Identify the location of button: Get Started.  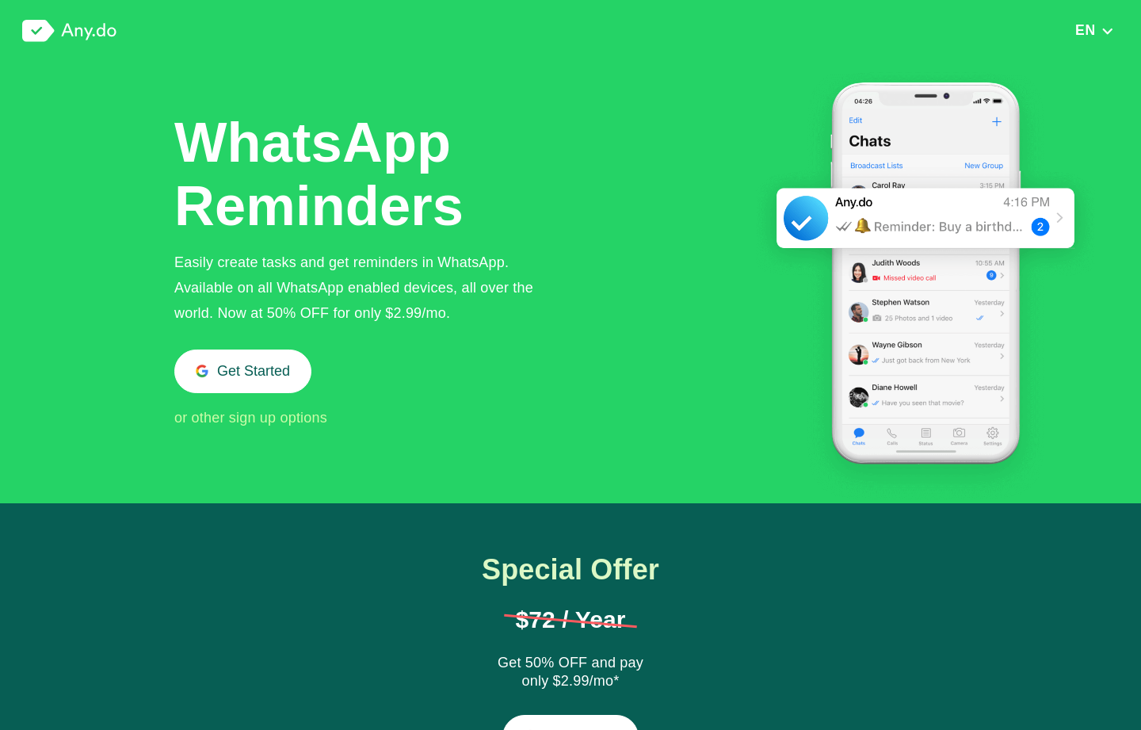
(242, 371).